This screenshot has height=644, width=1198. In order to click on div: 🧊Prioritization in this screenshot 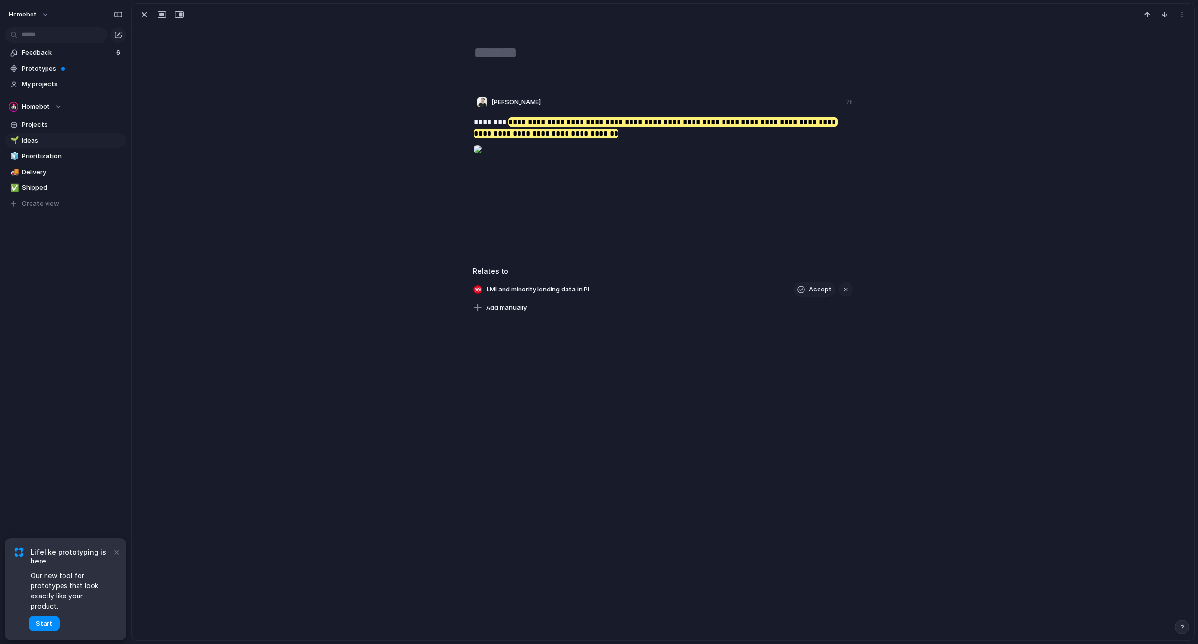, I will do `click(65, 156)`.